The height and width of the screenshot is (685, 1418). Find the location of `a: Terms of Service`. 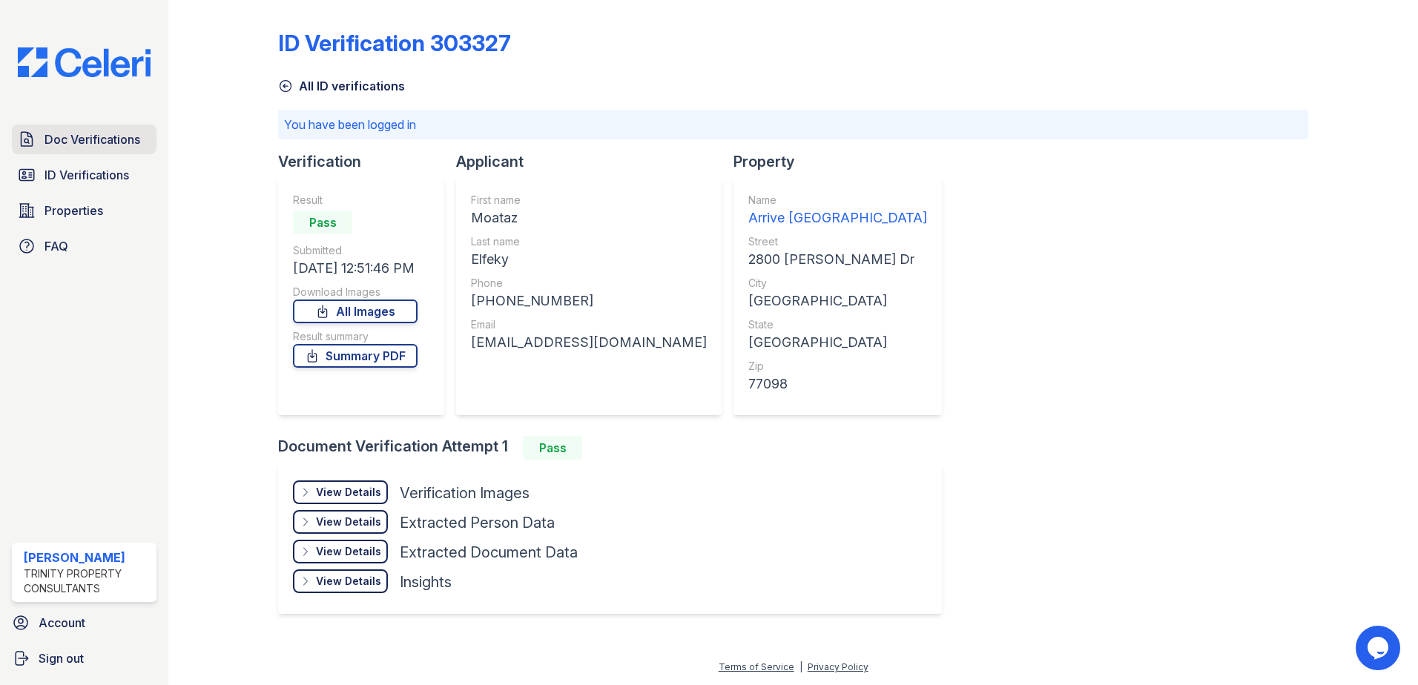

a: Terms of Service is located at coordinates (757, 667).